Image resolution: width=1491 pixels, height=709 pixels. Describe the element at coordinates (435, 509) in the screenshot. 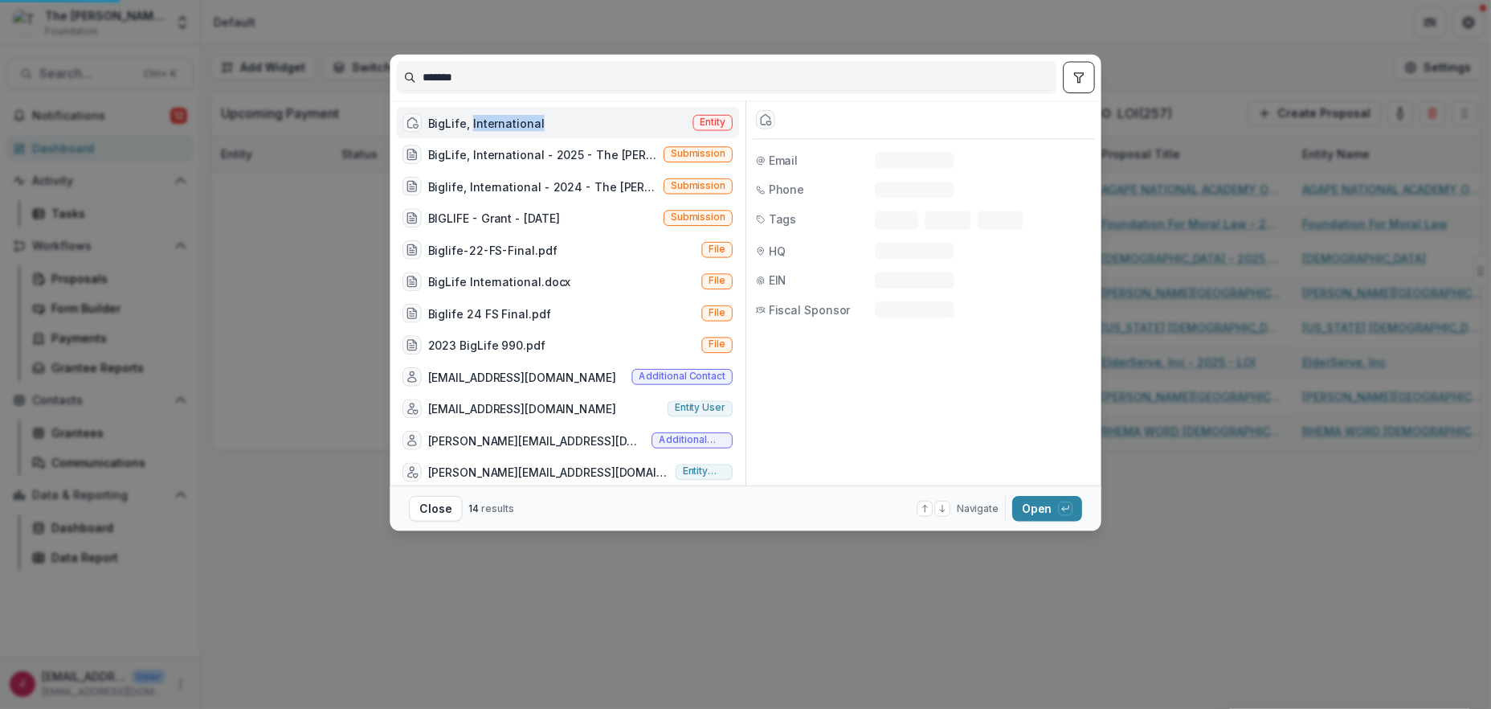

I see `button: Close` at that location.